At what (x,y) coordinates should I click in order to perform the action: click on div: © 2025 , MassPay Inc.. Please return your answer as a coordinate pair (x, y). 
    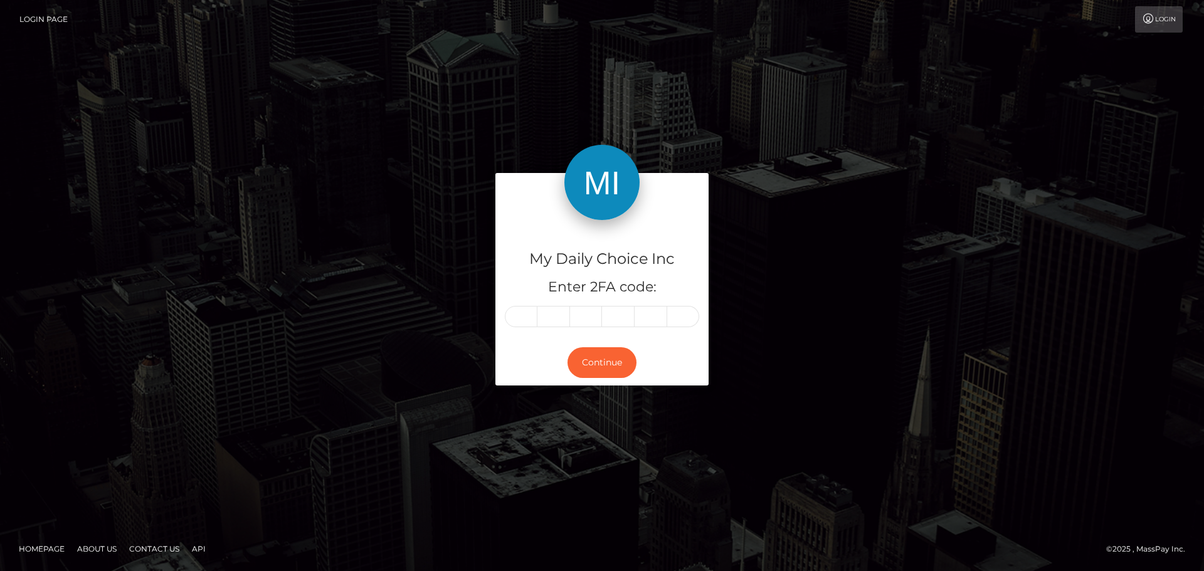
    Looking at the image, I should click on (1150, 549).